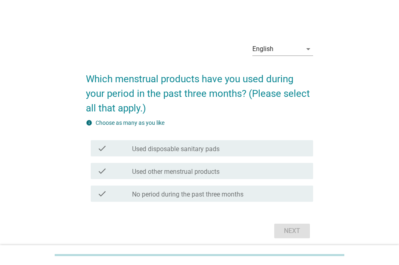  What do you see at coordinates (130, 123) in the screenshot?
I see `label: Choose as many as you like` at bounding box center [130, 123].